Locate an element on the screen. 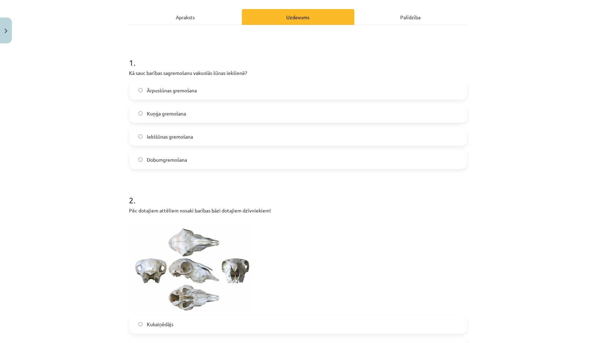  span: Dobumgremošana is located at coordinates (167, 159).